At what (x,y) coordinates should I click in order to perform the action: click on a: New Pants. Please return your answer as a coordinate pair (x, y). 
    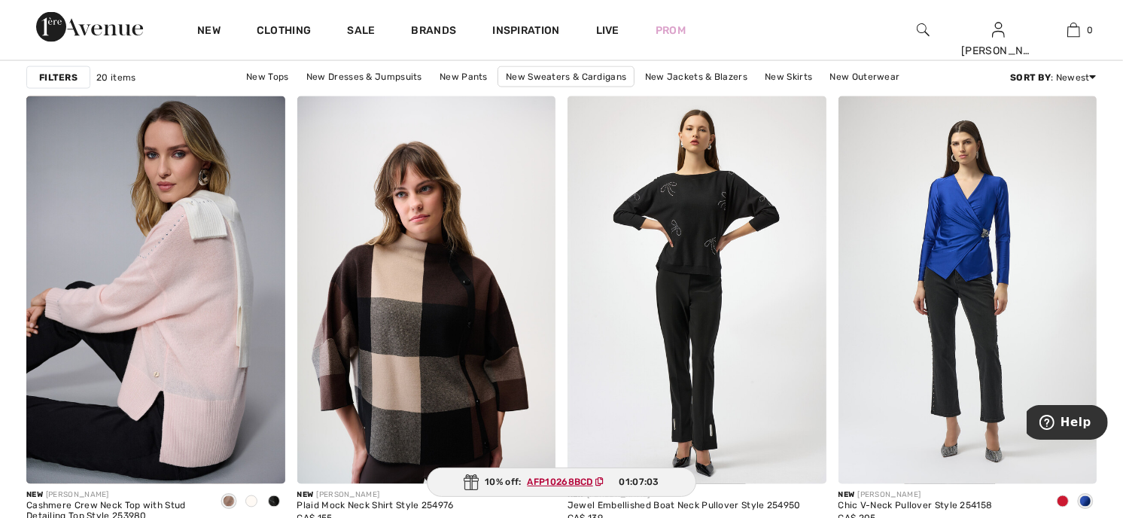
    Looking at the image, I should click on (464, 77).